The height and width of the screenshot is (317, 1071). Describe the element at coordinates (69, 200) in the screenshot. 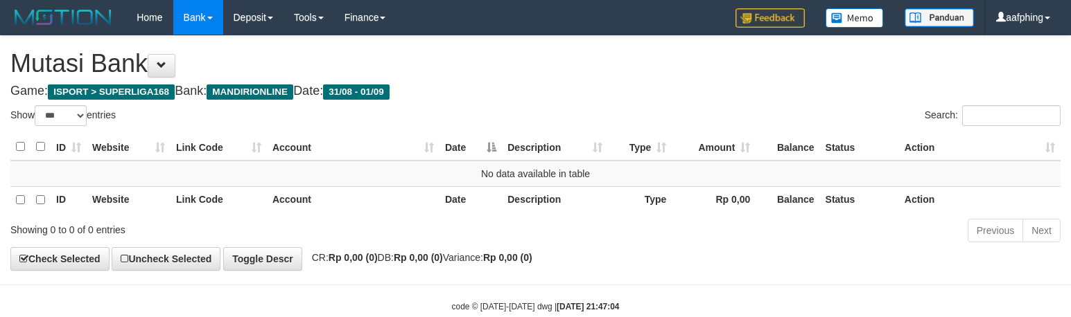

I see `th: ID` at that location.